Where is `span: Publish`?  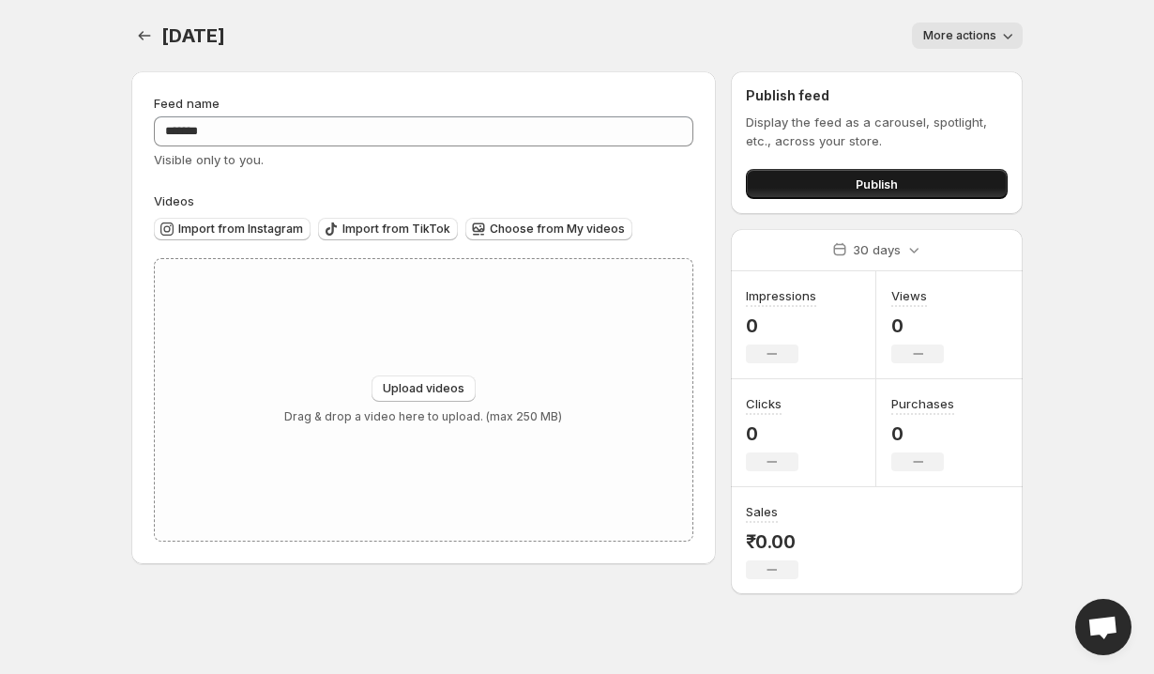
span: Publish is located at coordinates (876, 184).